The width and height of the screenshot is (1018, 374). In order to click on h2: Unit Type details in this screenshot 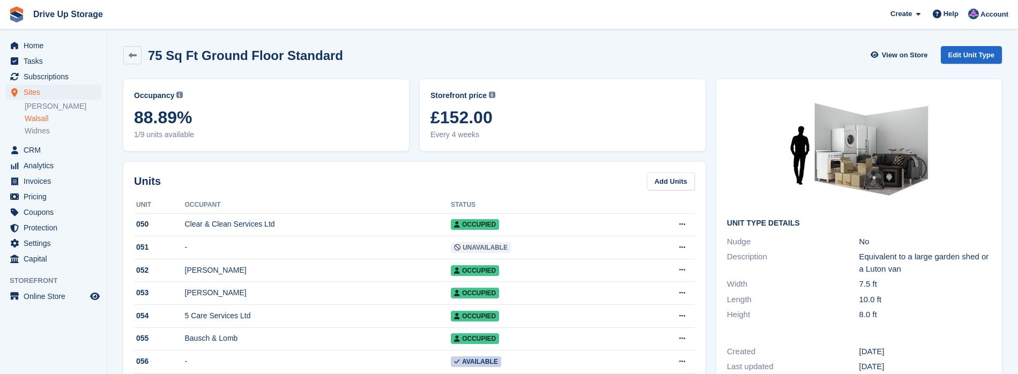, I will do `click(859, 223)`.